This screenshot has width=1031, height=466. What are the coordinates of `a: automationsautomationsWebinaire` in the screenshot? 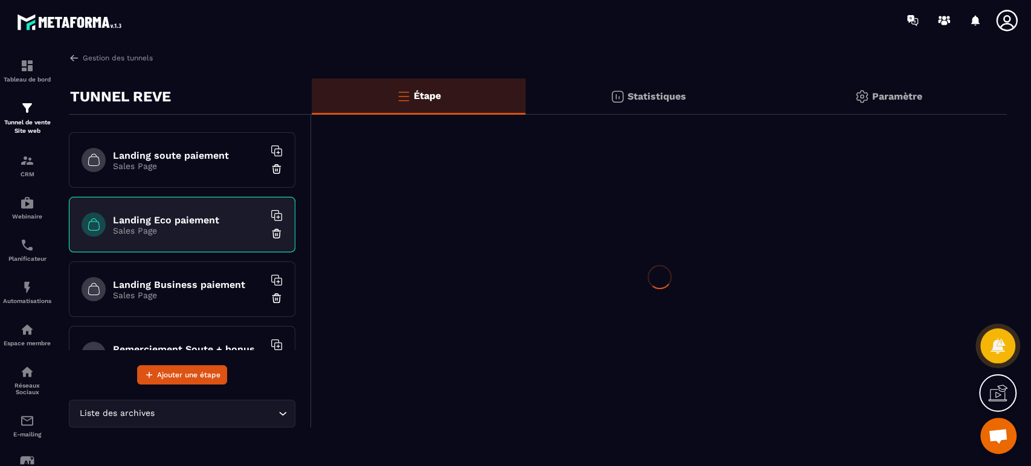 It's located at (27, 208).